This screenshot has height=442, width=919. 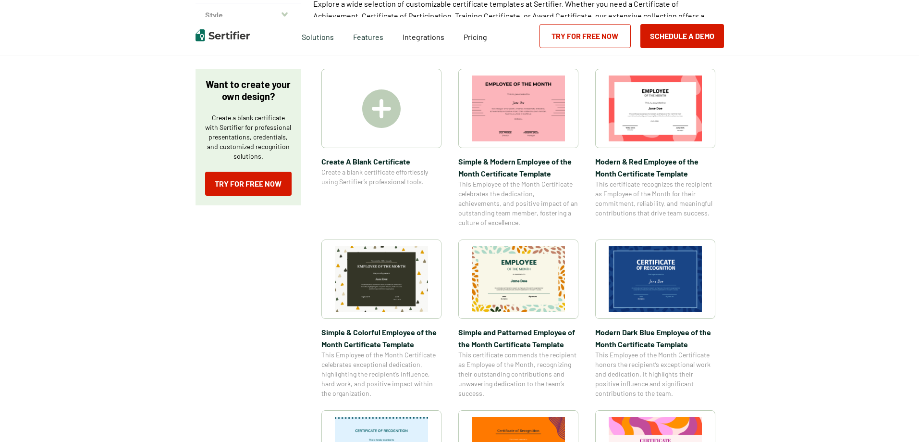 I want to click on a: Pricing, so click(x=475, y=36).